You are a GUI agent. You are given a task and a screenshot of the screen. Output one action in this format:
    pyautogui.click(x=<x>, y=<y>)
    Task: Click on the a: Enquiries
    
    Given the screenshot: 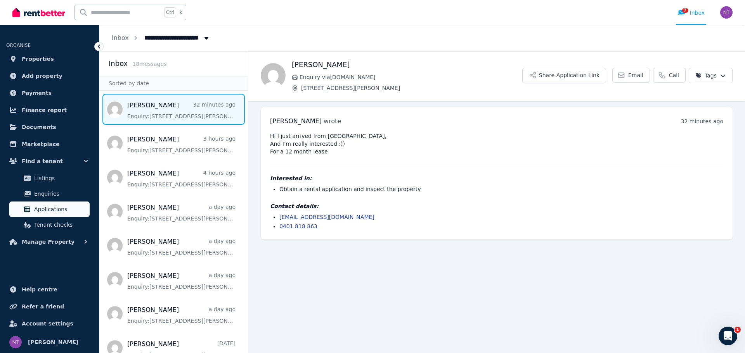 What is the action you would take?
    pyautogui.click(x=49, y=194)
    